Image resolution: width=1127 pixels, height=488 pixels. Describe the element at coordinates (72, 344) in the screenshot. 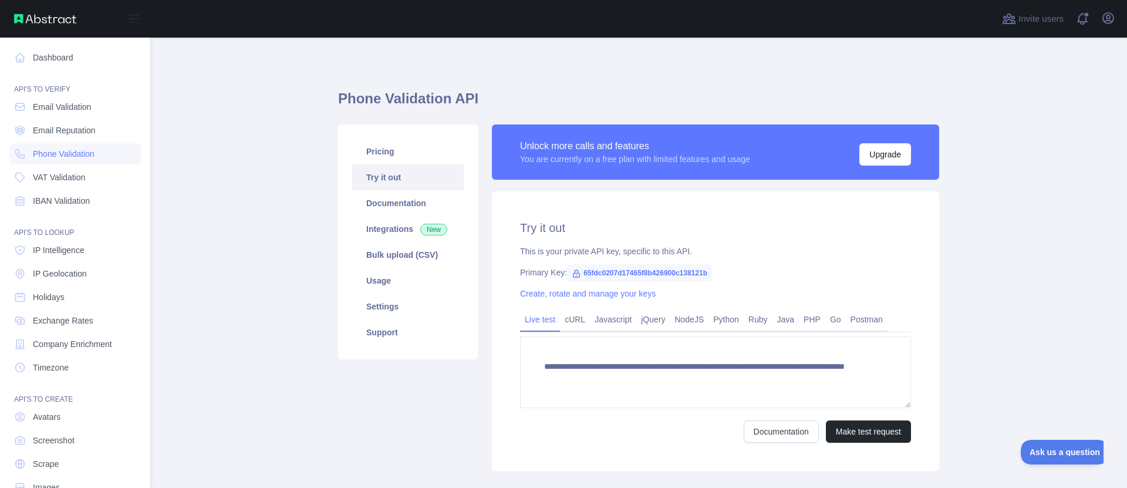

I see `span: Company Enrichment` at that location.